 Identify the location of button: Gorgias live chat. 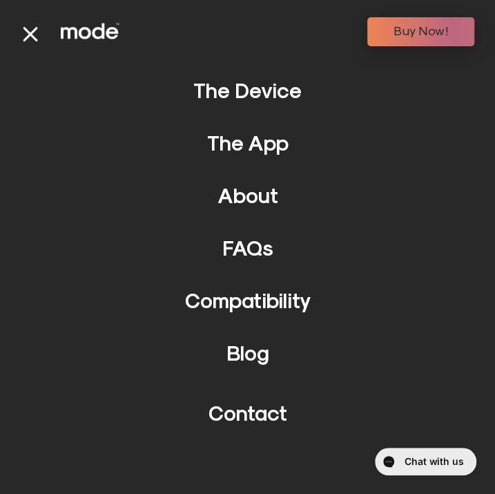
(57, 19).